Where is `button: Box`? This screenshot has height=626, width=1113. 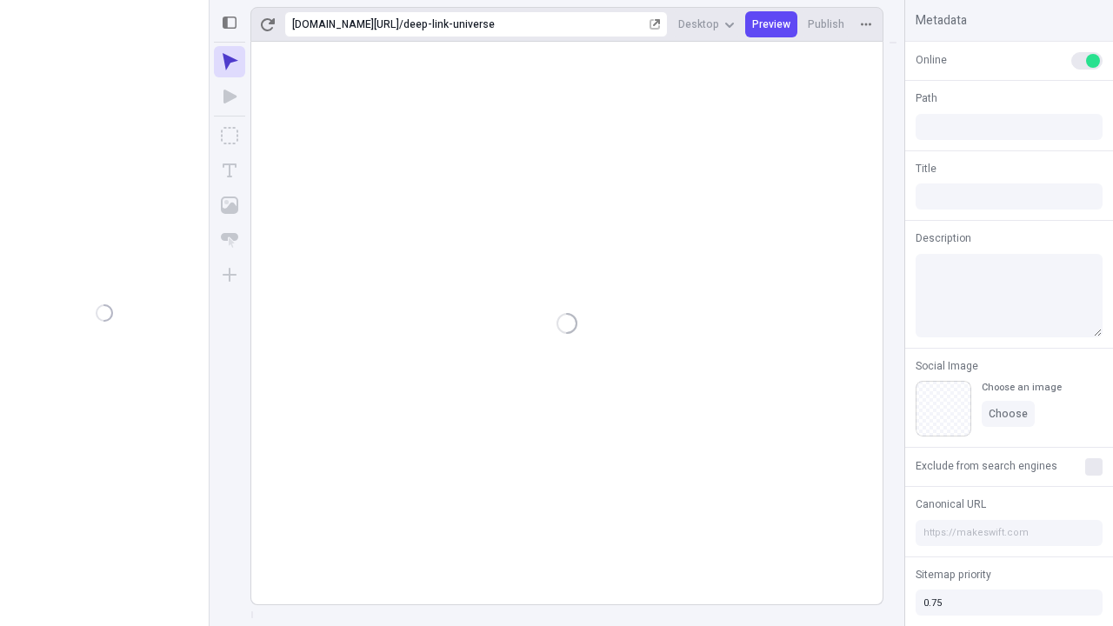 button: Box is located at coordinates (230, 136).